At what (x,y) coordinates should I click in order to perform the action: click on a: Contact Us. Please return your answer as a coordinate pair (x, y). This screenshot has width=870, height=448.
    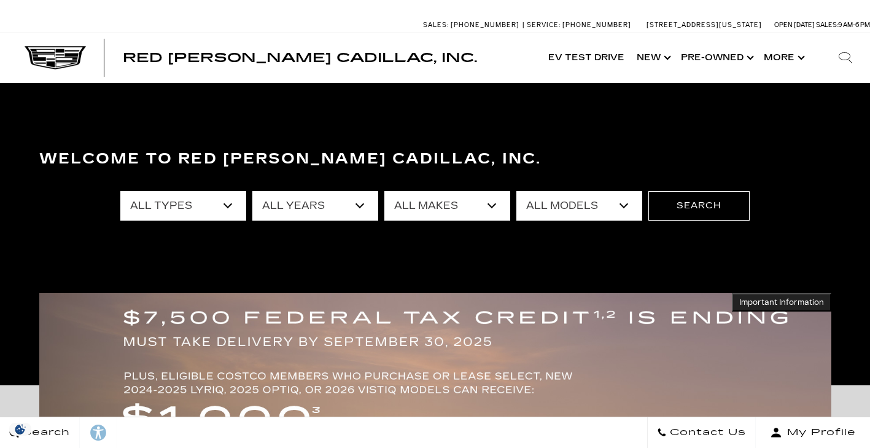
    Looking at the image, I should click on (701, 432).